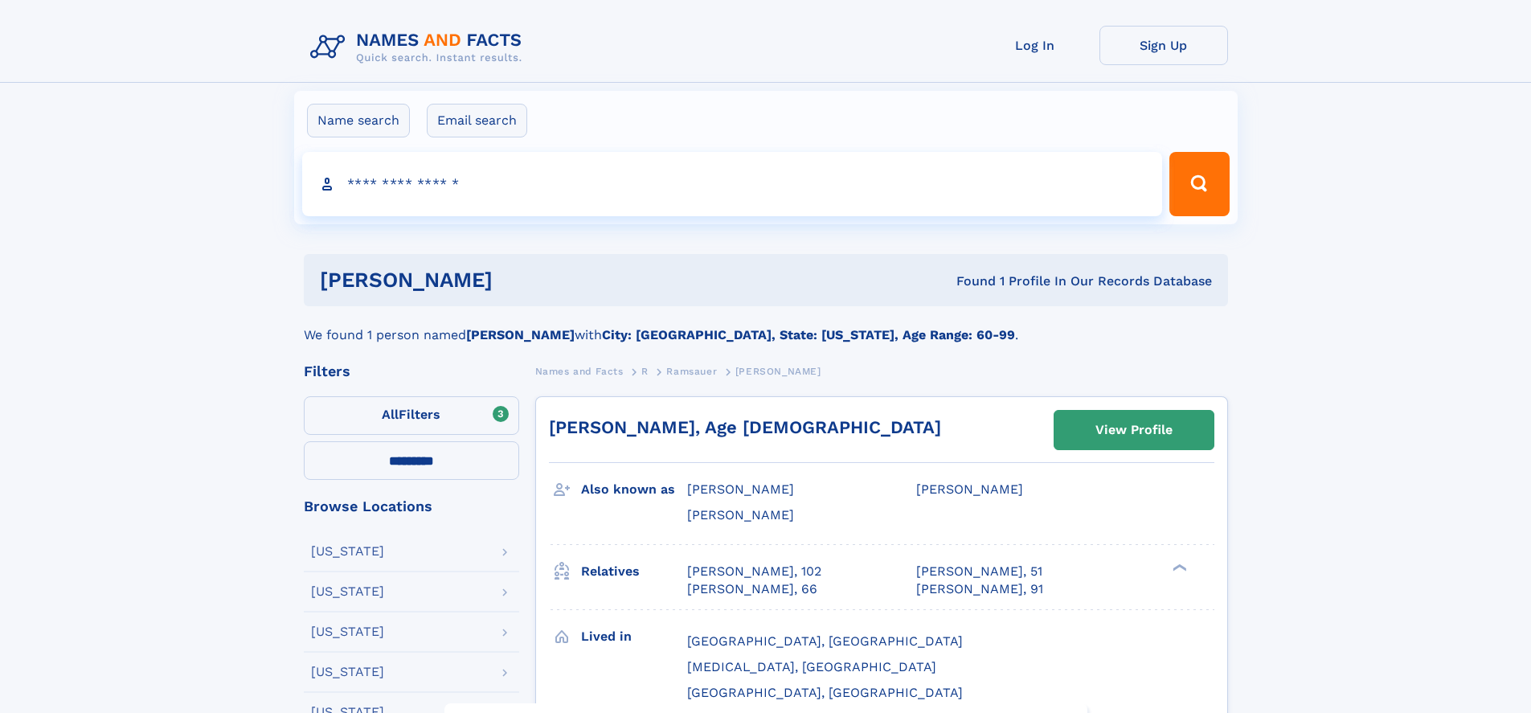 This screenshot has width=1531, height=713. I want to click on div: Found 1 Profile In Our Records Database, so click(968, 281).